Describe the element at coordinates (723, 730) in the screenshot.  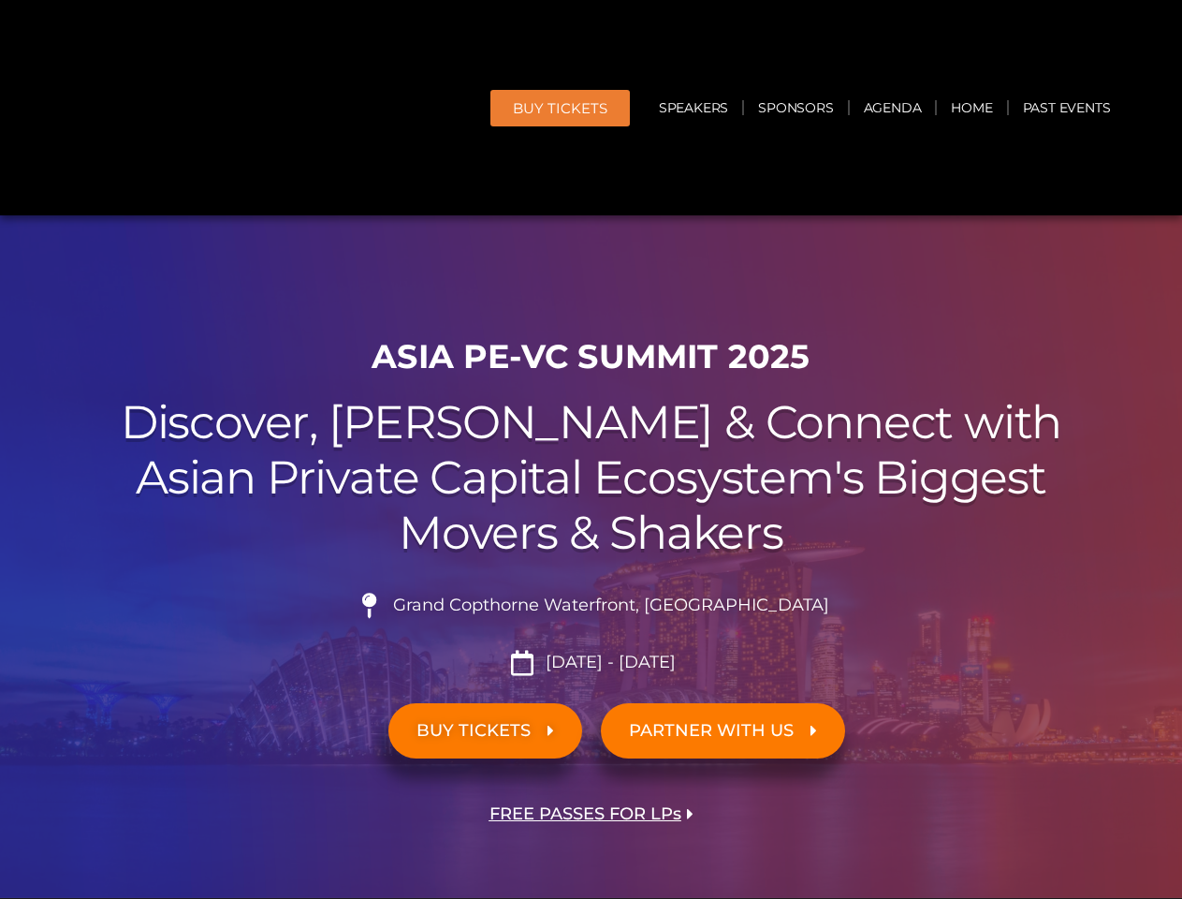
I see `a: PARTNER WITH US` at that location.